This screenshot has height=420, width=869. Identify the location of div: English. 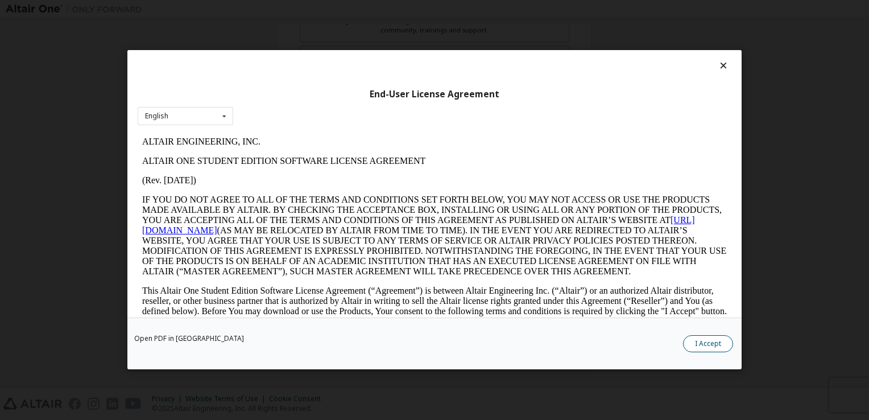
(156, 116).